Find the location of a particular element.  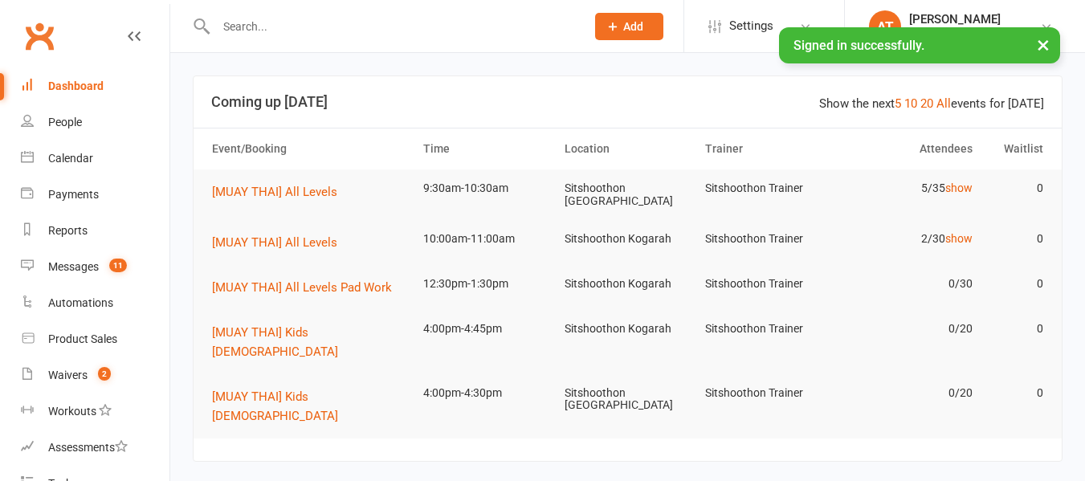

a: Assessments is located at coordinates (95, 447).